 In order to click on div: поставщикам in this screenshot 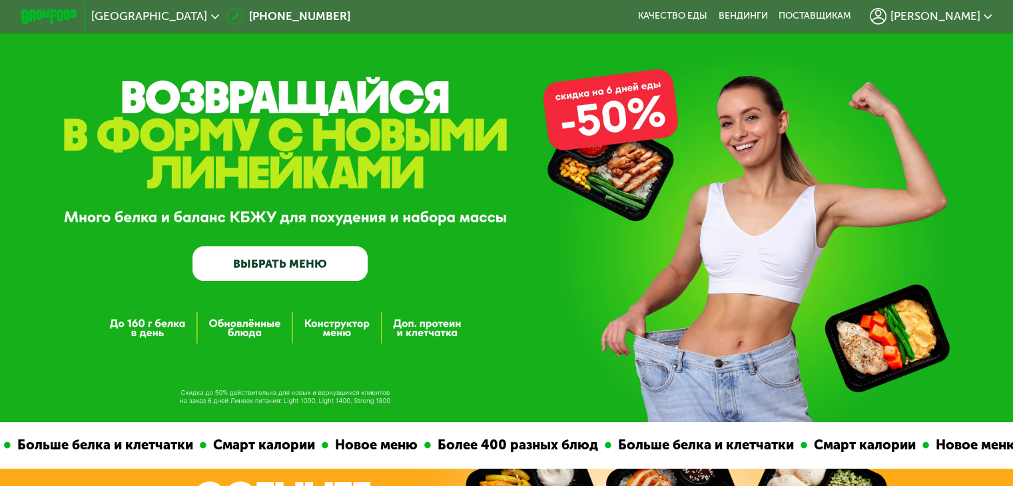, I will do `click(814, 16)`.